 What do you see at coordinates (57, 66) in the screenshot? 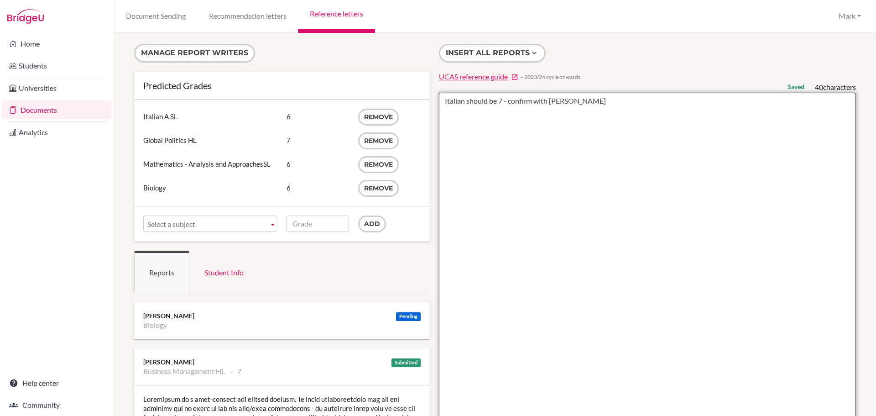
I see `a: Students` at bounding box center [57, 66].